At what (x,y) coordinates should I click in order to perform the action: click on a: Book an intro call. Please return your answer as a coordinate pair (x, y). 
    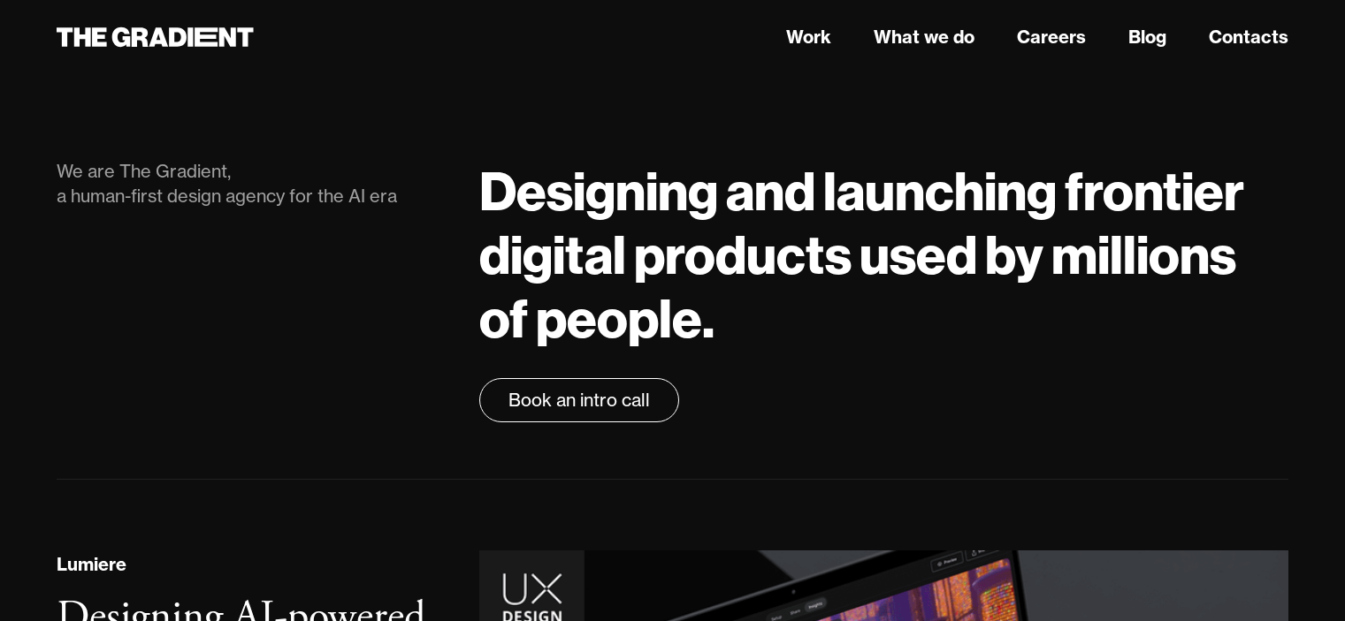
    Looking at the image, I should click on (579, 400).